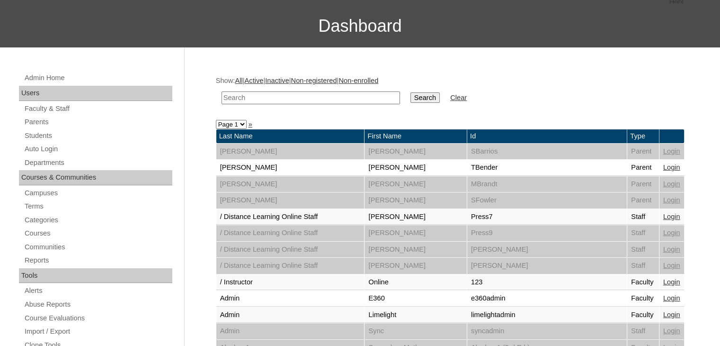  Describe the element at coordinates (98, 206) in the screenshot. I see `a: Terms` at that location.